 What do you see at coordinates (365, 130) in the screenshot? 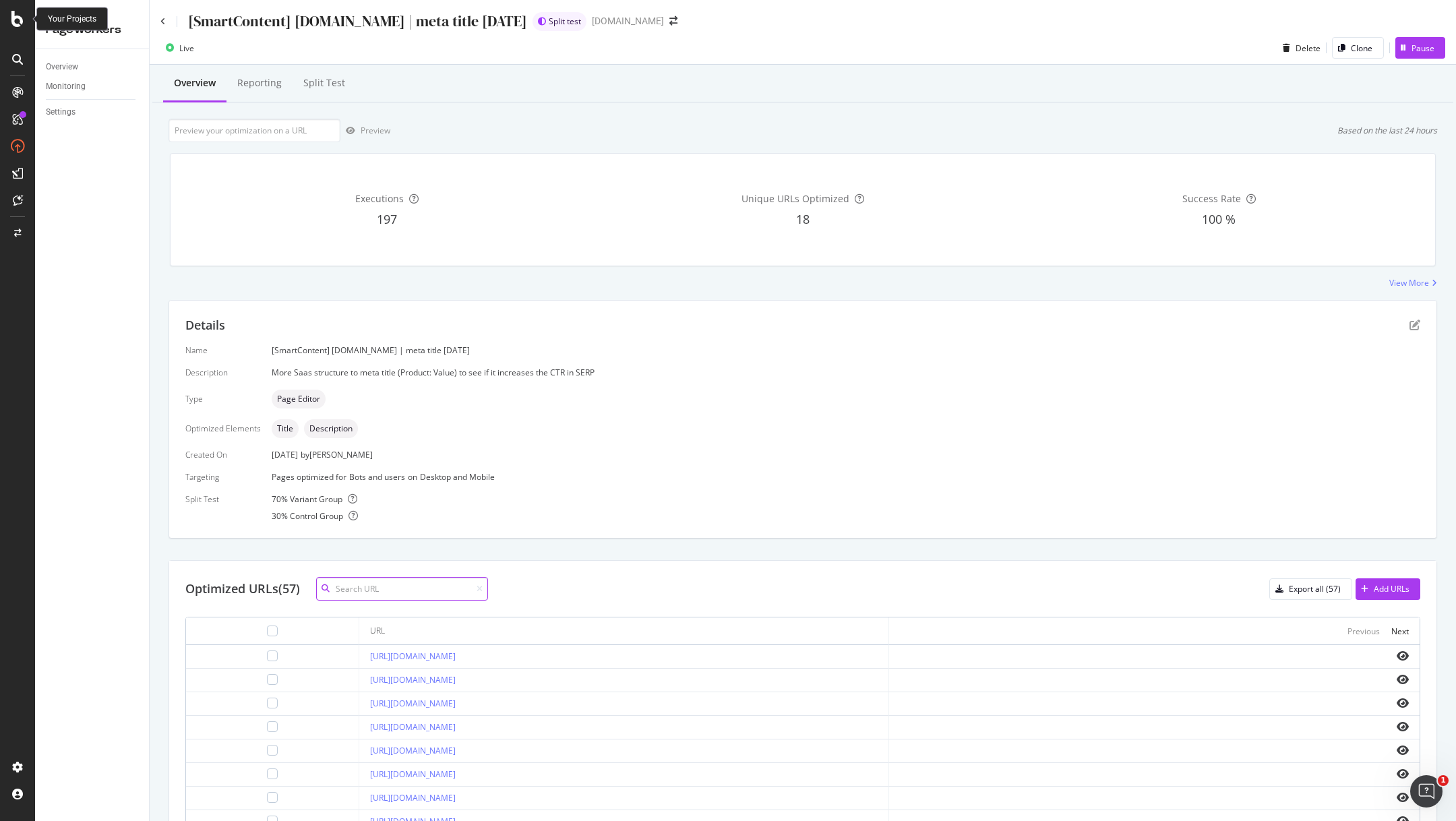
I see `button: Preview` at bounding box center [365, 130].